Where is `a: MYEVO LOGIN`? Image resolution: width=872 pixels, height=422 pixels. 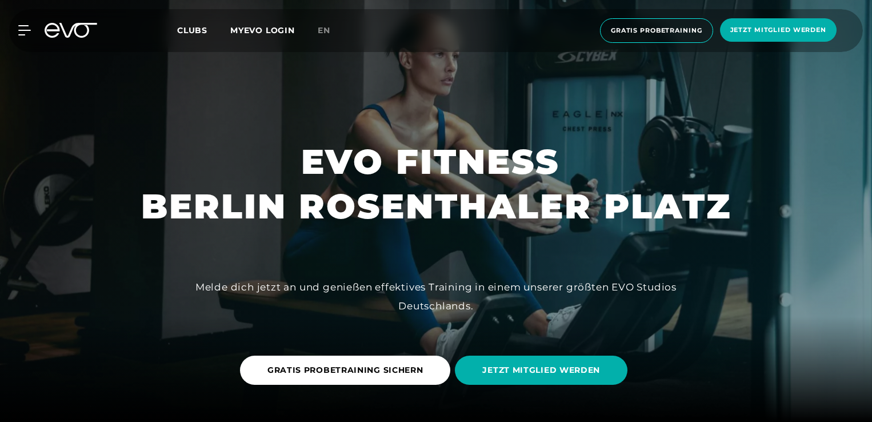 a: MYEVO LOGIN is located at coordinates (262, 30).